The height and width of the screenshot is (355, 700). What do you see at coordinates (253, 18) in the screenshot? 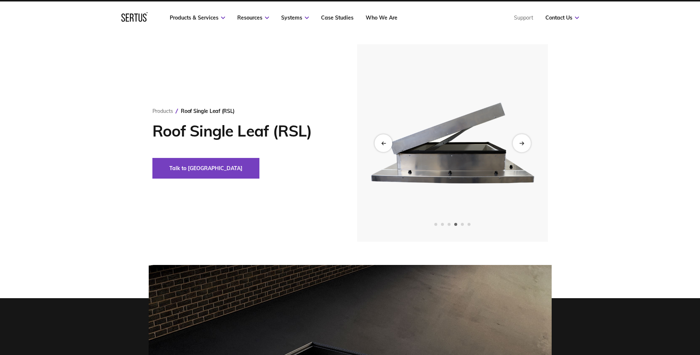
I see `a: Resources` at bounding box center [253, 18].